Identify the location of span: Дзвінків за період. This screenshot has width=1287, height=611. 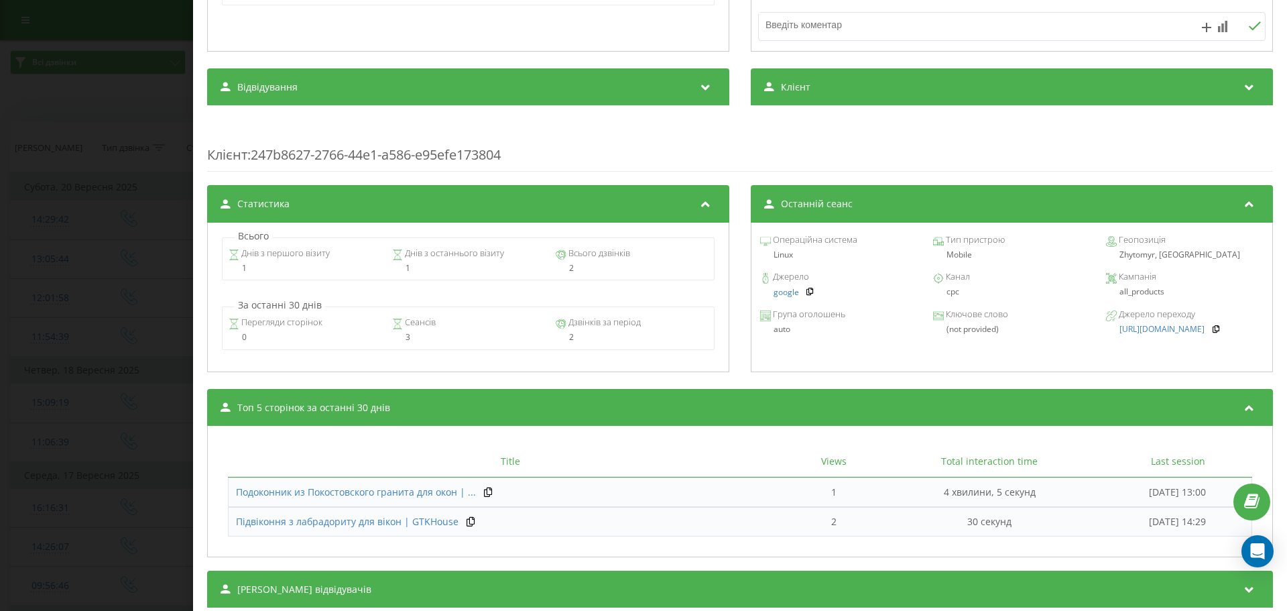
(603, 322).